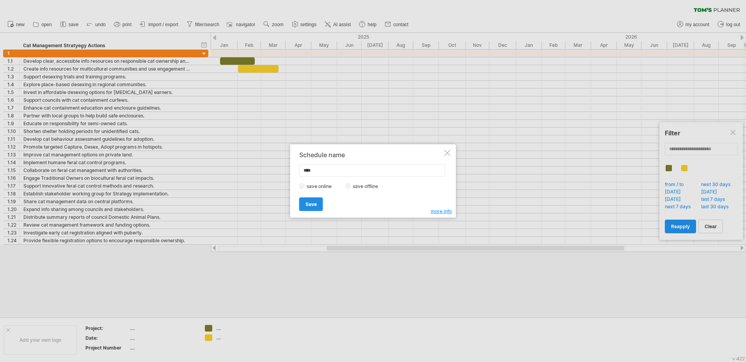 The width and height of the screenshot is (746, 362). What do you see at coordinates (442, 211) in the screenshot?
I see `span: more info` at bounding box center [442, 211].